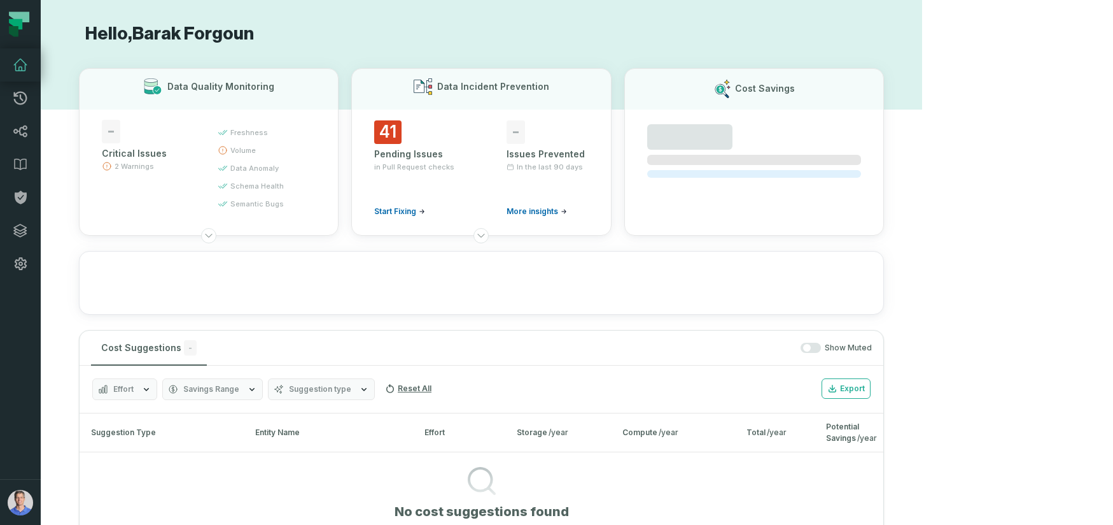 This screenshot has height=525, width=1113. I want to click on span: More insights, so click(532, 211).